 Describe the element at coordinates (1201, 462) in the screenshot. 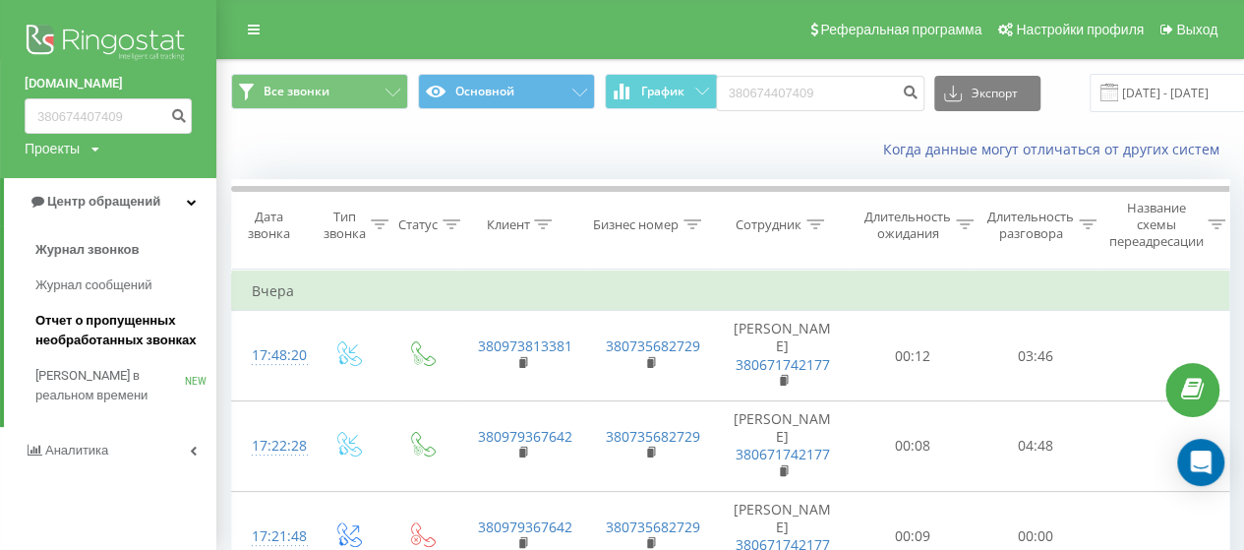

I see `div: Open Intercom Messenger` at that location.